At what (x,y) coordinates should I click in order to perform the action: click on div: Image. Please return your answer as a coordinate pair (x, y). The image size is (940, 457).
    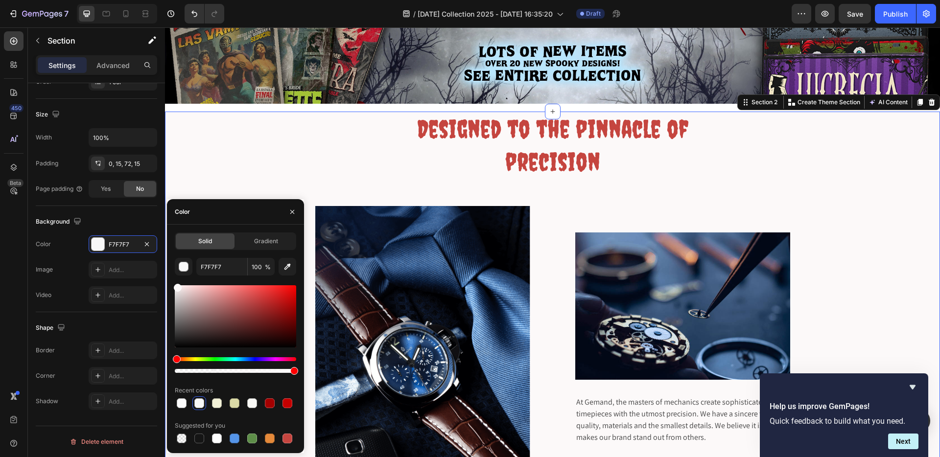
    Looking at the image, I should click on (44, 270).